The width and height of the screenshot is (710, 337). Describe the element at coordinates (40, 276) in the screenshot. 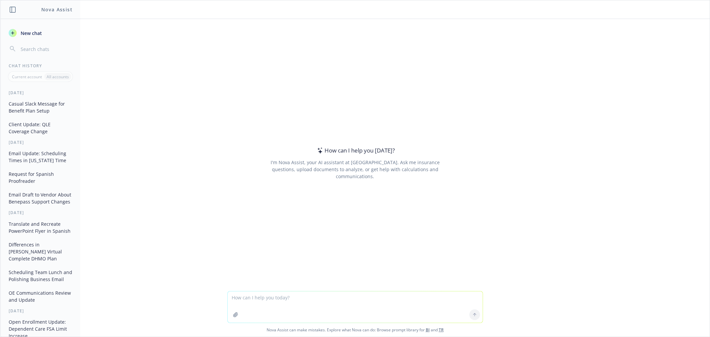

I see `button: Scheduling Team Lunch and Polishing Business Email` at that location.